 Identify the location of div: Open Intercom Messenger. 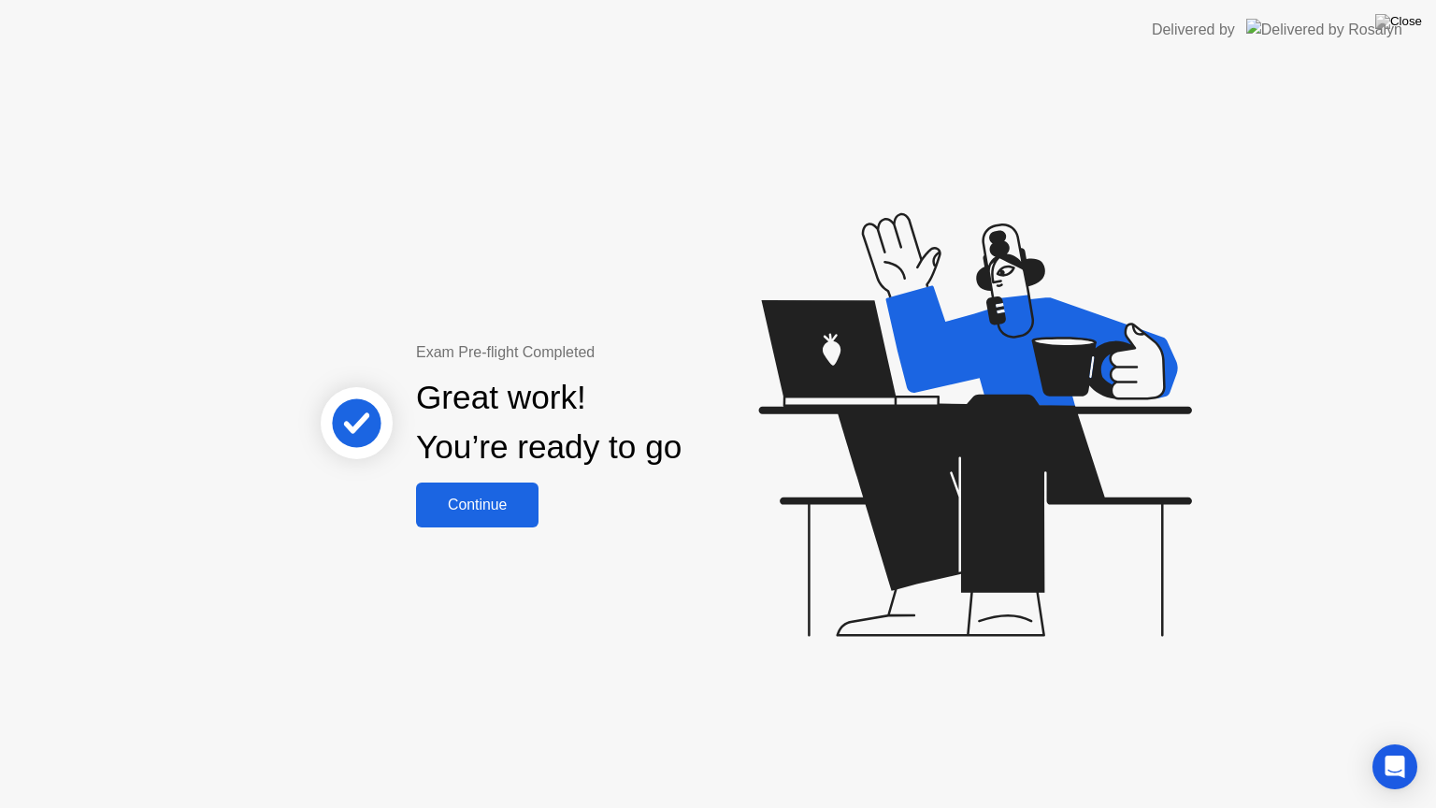
(1395, 767).